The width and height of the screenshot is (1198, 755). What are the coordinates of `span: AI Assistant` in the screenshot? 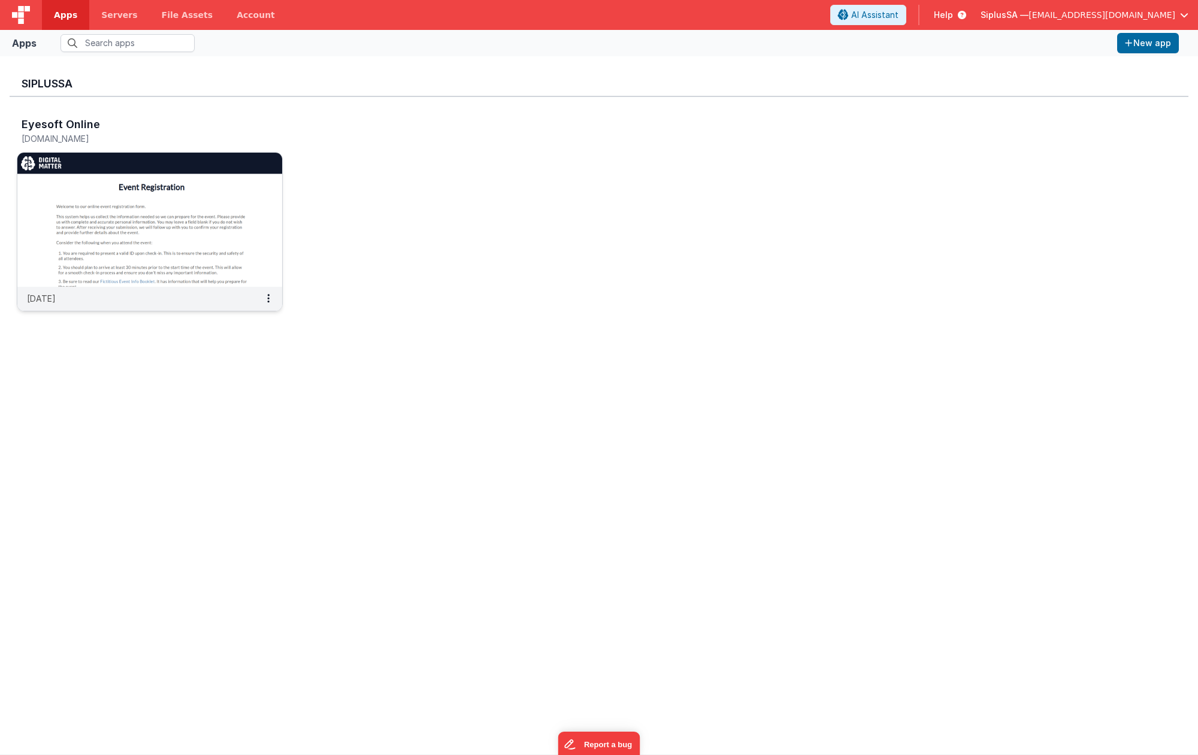 It's located at (874, 15).